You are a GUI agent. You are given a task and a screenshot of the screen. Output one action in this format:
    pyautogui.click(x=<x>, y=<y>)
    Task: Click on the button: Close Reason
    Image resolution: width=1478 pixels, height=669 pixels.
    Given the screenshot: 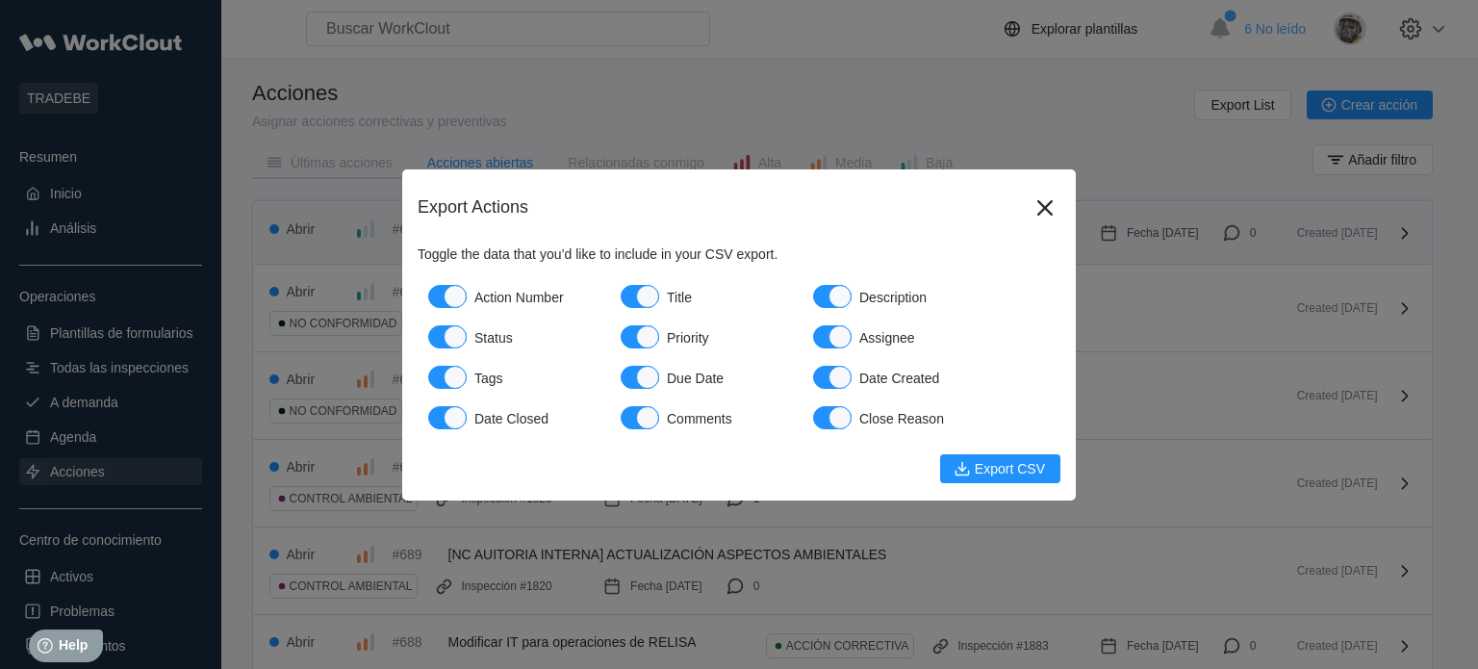 What is the action you would take?
    pyautogui.click(x=832, y=418)
    